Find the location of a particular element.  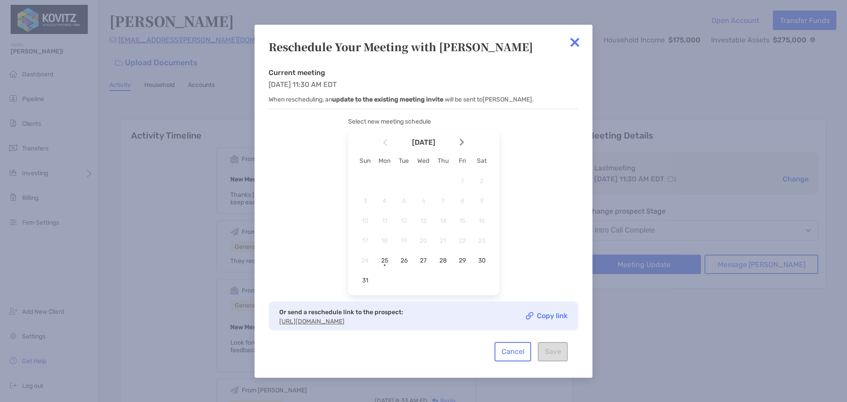

span: Select new meeting schedule is located at coordinates (389, 121).